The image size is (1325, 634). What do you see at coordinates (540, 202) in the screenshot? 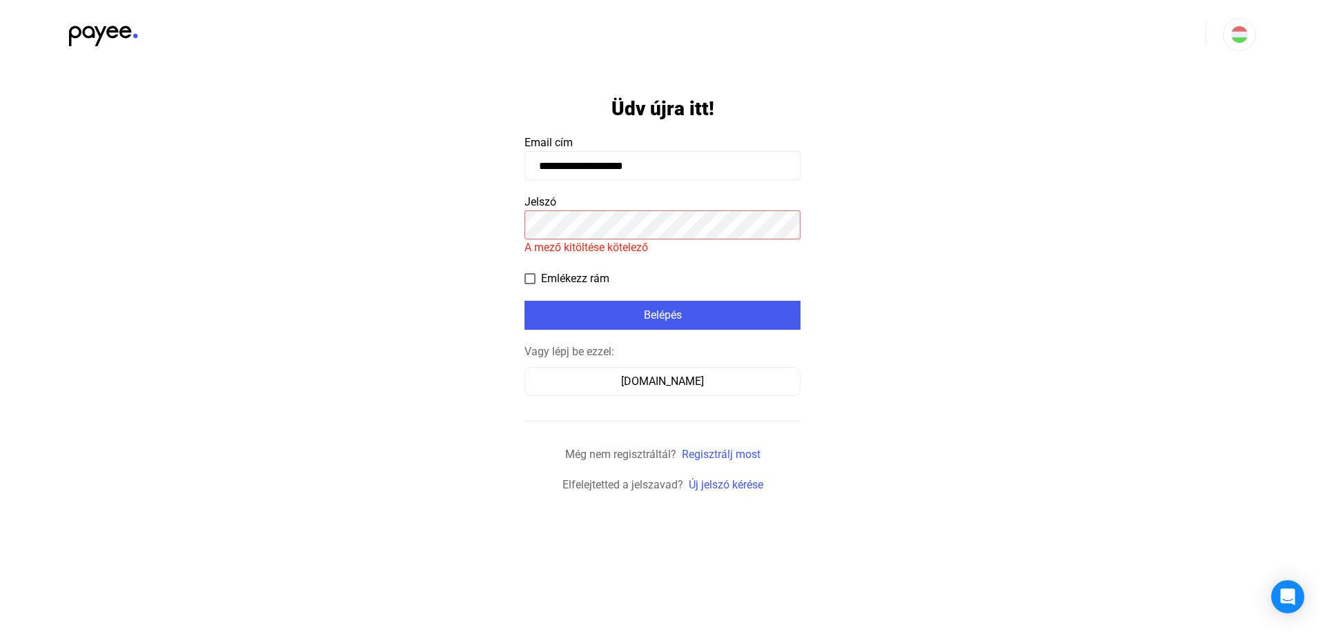
I see `span: Jelszó` at bounding box center [540, 202].